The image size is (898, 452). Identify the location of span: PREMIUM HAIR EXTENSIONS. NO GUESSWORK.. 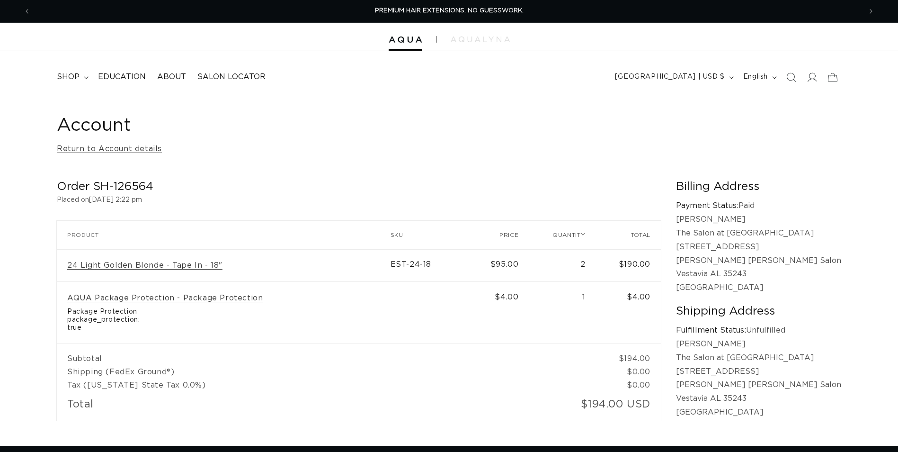
(449, 10).